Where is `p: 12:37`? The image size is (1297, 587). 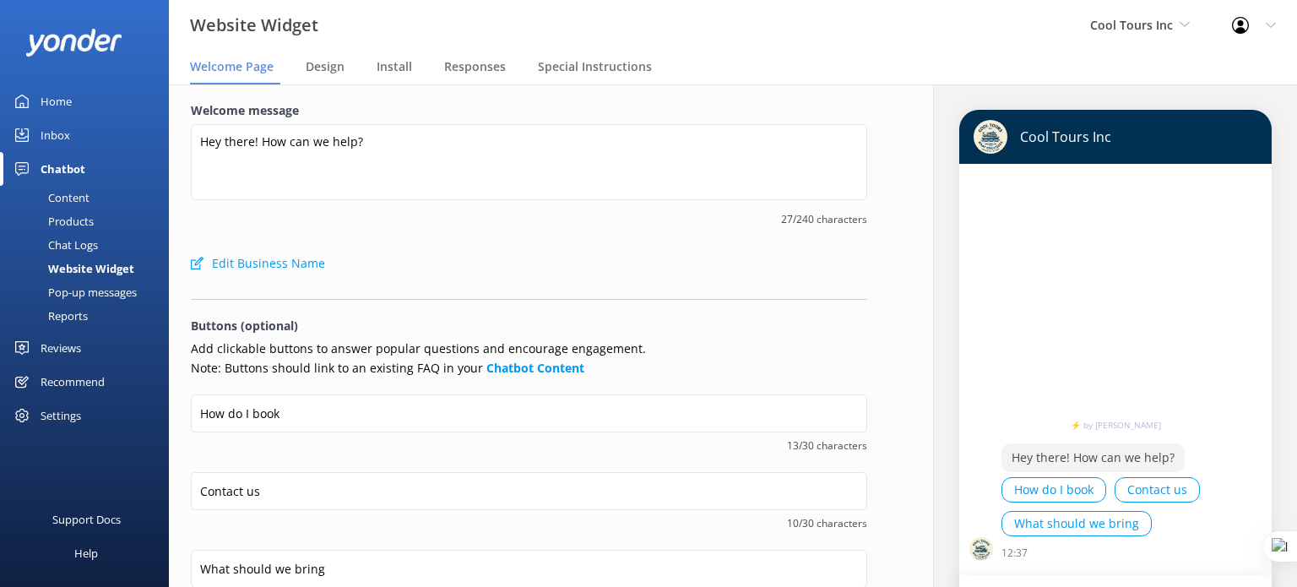 p: 12:37 is located at coordinates (1014, 552).